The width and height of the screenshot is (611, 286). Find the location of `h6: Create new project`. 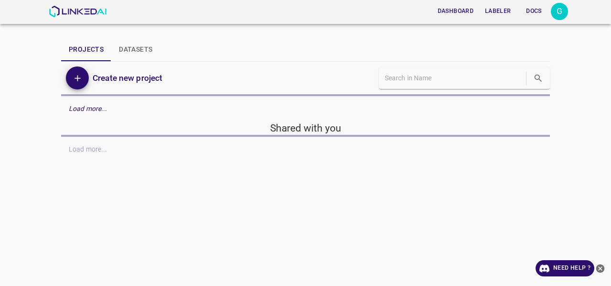

h6: Create new project is located at coordinates (128, 78).